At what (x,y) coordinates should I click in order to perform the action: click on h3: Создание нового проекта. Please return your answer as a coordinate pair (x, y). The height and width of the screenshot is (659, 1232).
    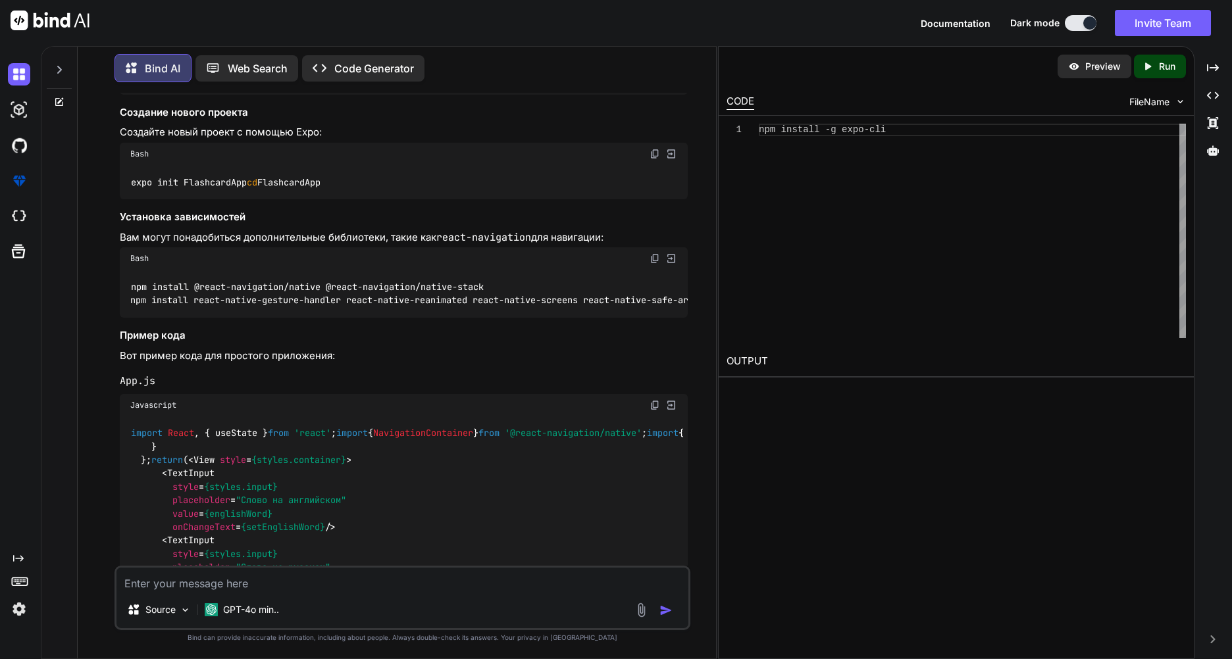
    Looking at the image, I should click on (403, 113).